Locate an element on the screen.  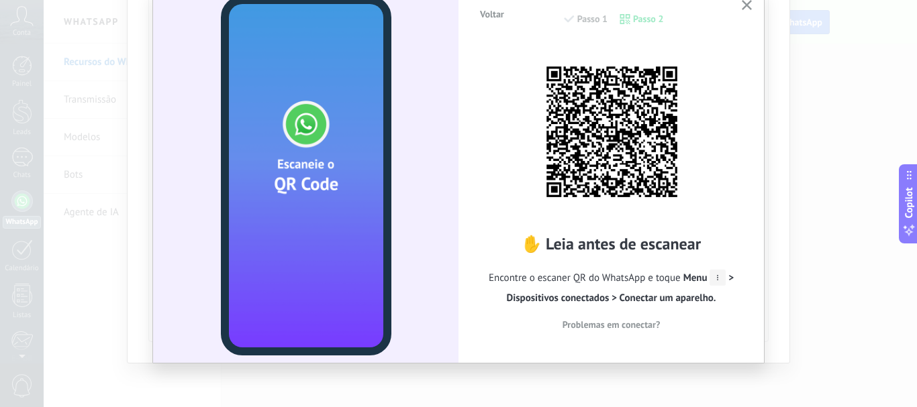
span: Encontre o escaner QR do WhatsApp e toque is located at coordinates (611, 289).